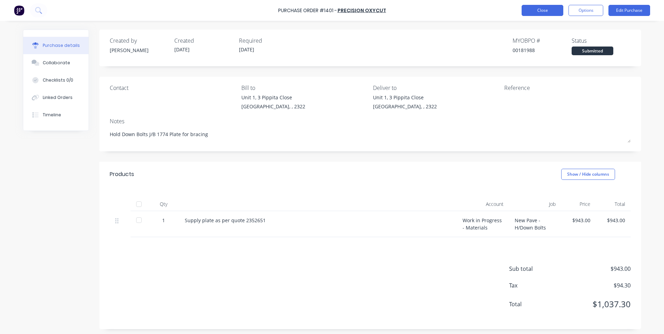 The height and width of the screenshot is (334, 664). What do you see at coordinates (304, 88) in the screenshot?
I see `div: Bill to` at bounding box center [304, 88].